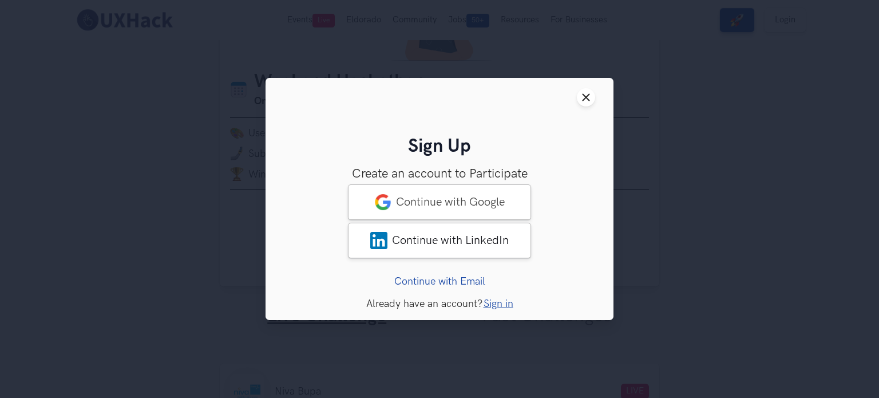 Image resolution: width=879 pixels, height=398 pixels. What do you see at coordinates (450, 240) in the screenshot?
I see `span: Continue with LinkedIn` at bounding box center [450, 240].